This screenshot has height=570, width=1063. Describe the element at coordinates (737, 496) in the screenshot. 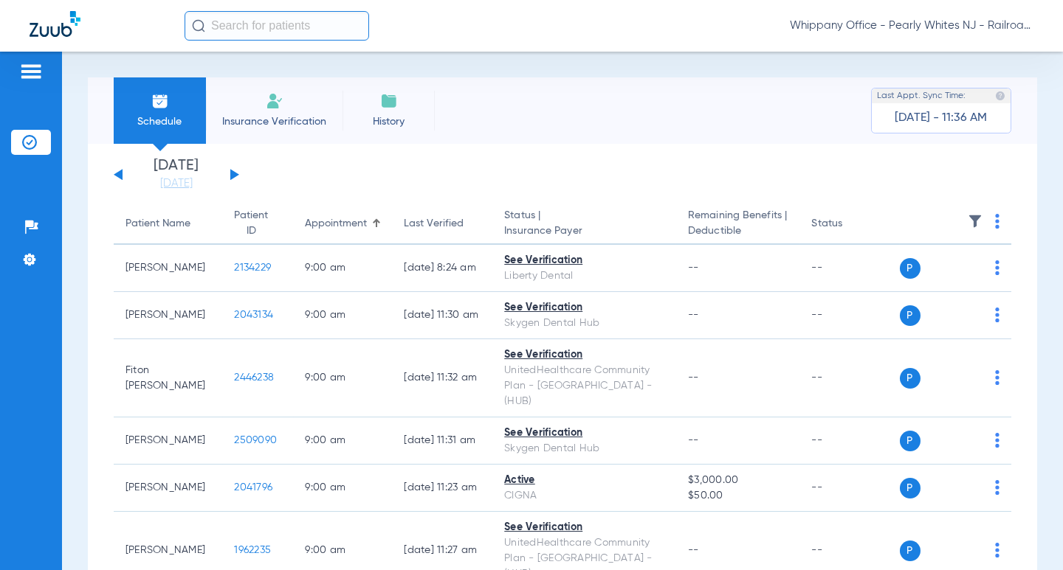

I see `span: $50.00` at that location.